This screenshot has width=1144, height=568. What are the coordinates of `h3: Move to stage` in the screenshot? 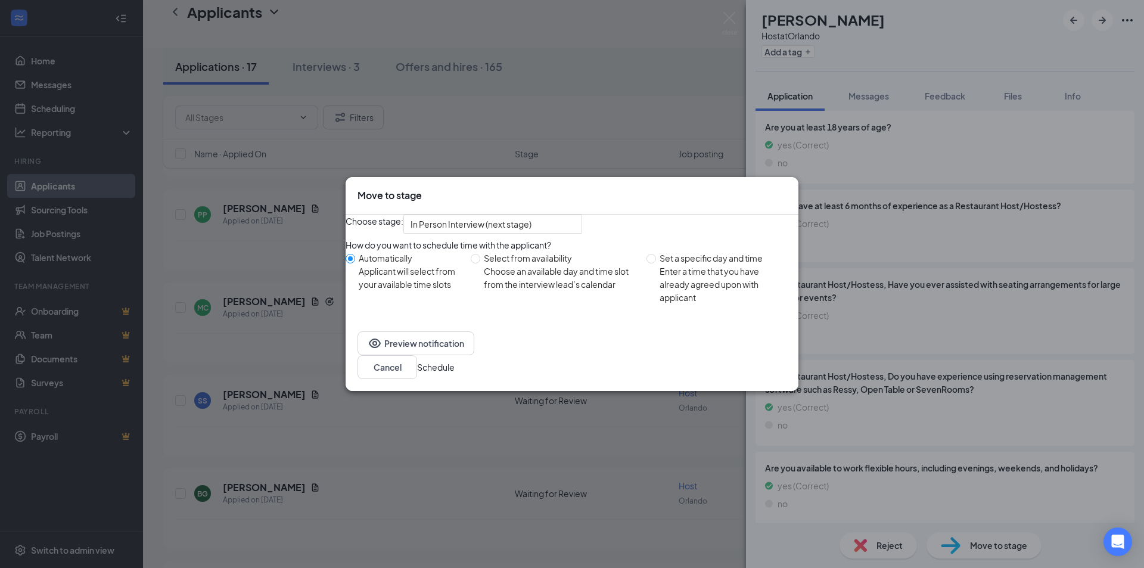 It's located at (390, 195).